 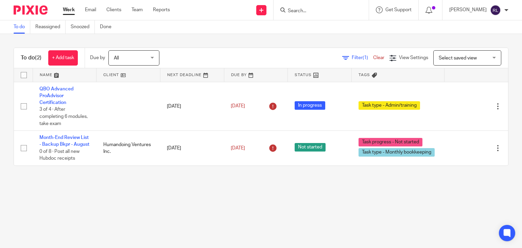 What do you see at coordinates (318, 11) in the screenshot?
I see `input: Search` at bounding box center [318, 11].